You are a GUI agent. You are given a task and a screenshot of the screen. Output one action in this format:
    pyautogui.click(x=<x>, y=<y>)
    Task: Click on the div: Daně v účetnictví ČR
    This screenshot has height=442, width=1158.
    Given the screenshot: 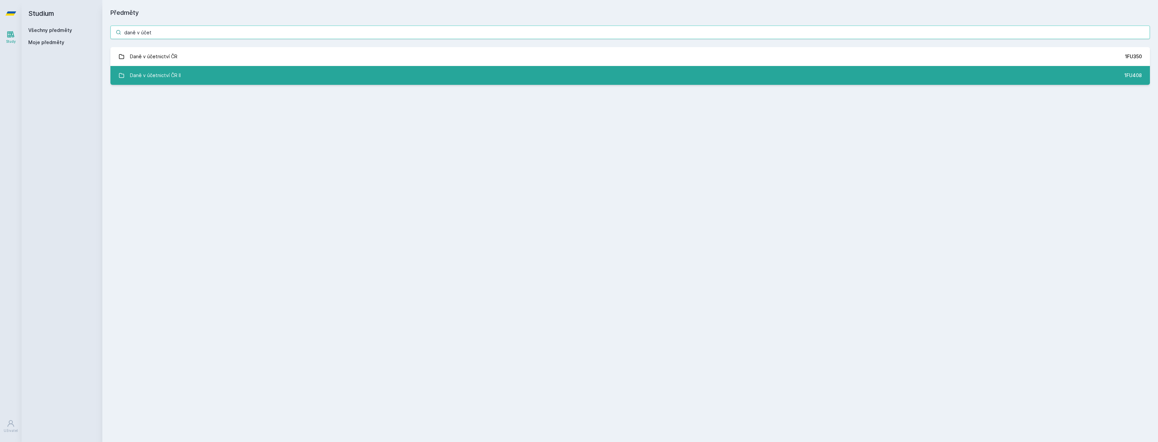 What is the action you would take?
    pyautogui.click(x=153, y=57)
    